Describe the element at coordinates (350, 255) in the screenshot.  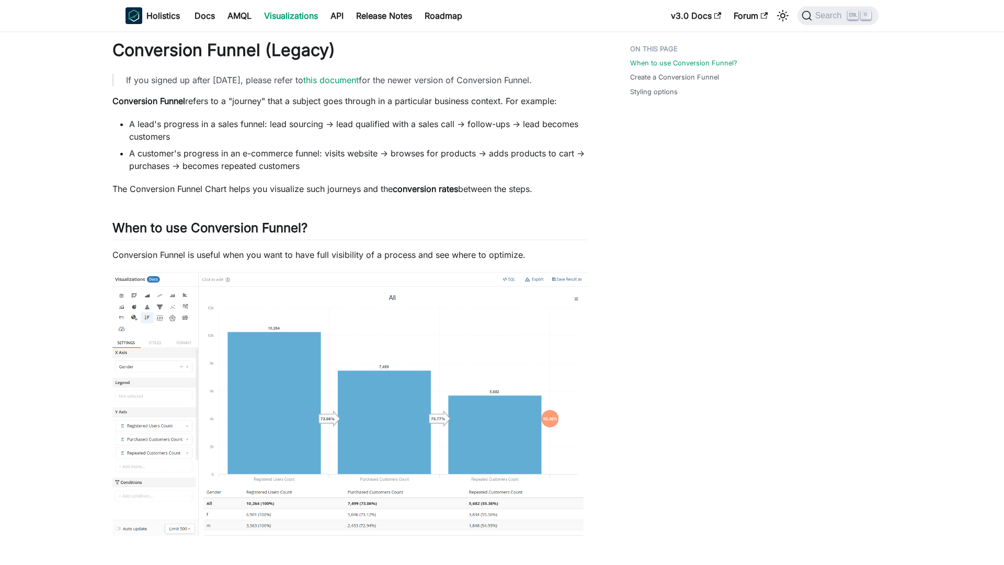
I see `p: Conversion Funnel is useful when you want to have full visibility of a process and see where to o...` at that location.